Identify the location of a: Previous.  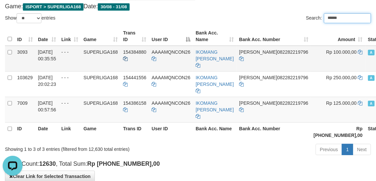
(329, 150).